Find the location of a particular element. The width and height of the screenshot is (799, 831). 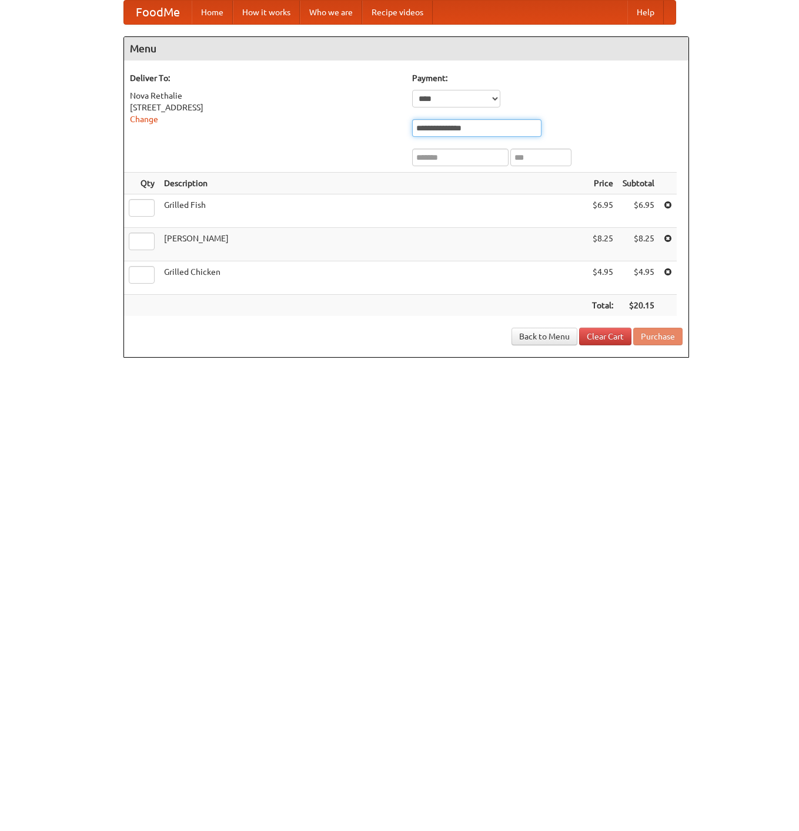

div: Nova Rethalie is located at coordinates (265, 96).